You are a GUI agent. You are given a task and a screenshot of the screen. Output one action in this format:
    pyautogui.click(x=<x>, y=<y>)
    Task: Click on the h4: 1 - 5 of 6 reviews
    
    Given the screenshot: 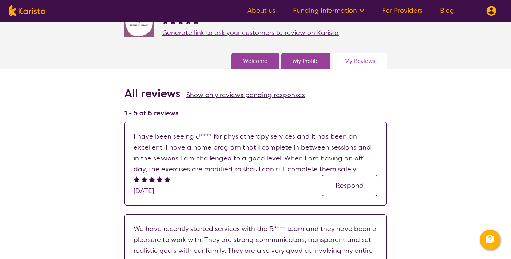 What is the action you would take?
    pyautogui.click(x=256, y=113)
    